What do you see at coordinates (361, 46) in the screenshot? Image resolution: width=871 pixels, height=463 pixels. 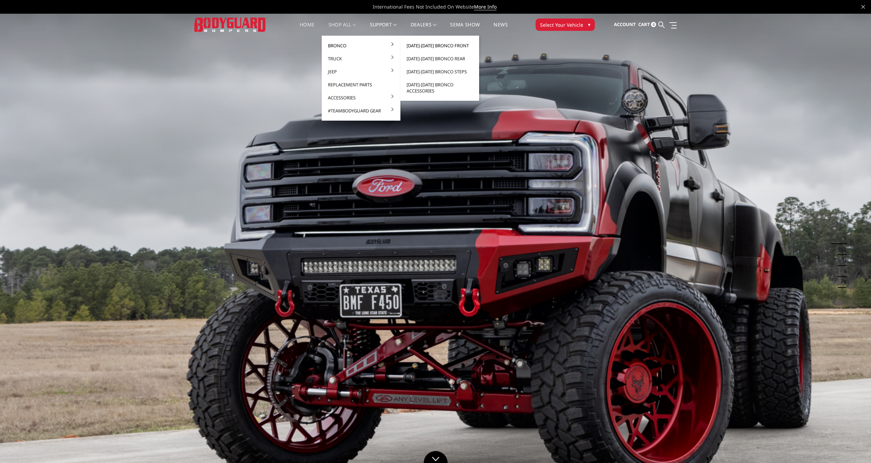 I see `a: Bronco` at bounding box center [361, 46].